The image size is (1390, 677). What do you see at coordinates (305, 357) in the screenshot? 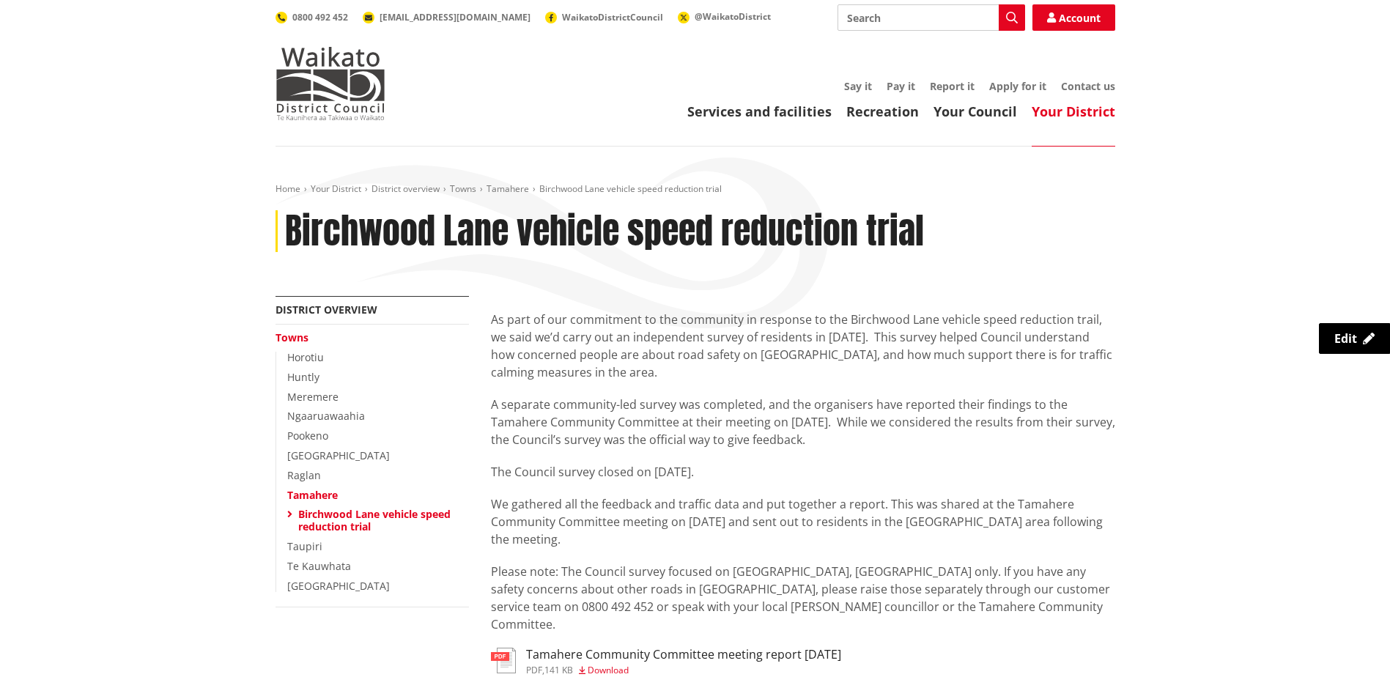
I see `a: Horotiu` at bounding box center [305, 357].